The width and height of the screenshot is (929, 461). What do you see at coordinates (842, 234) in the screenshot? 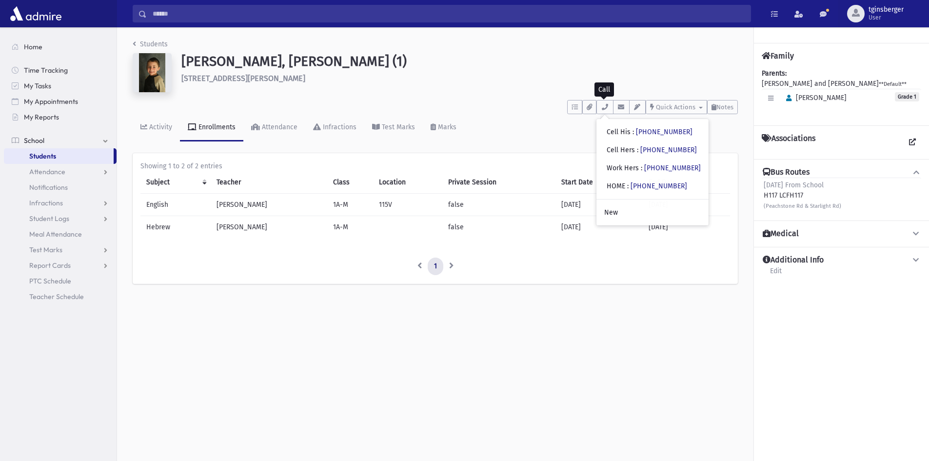
I see `button: Medical` at bounding box center [842, 234].